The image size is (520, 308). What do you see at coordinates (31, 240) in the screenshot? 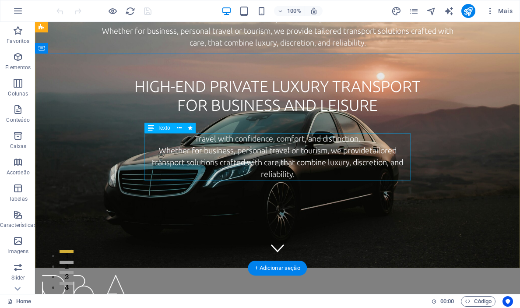
I see `button: 2` at bounding box center [31, 240].